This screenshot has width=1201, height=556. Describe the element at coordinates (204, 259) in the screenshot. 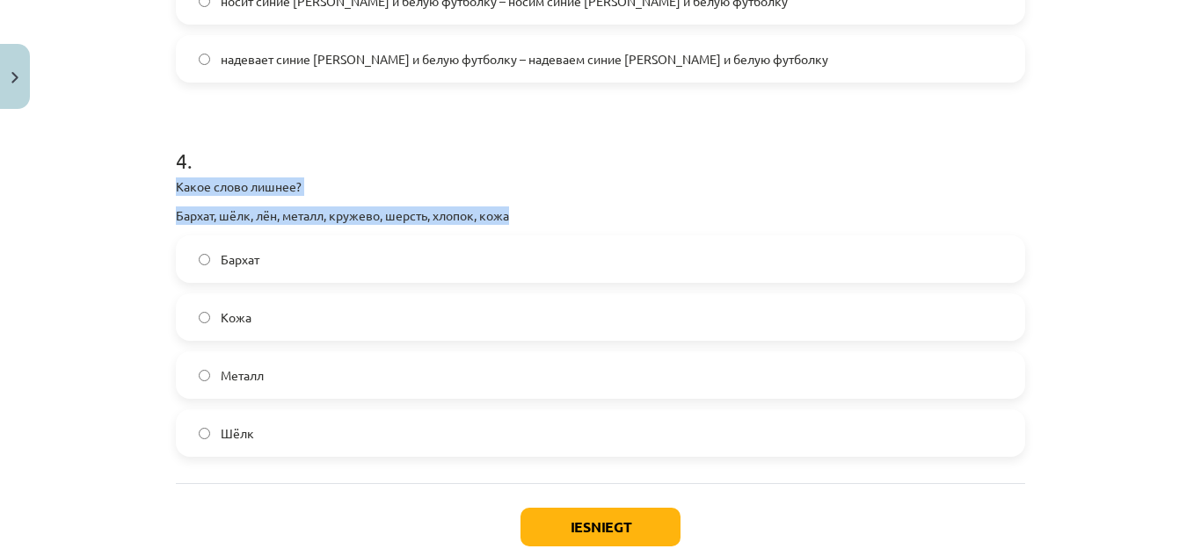

I see `input: Бархат` at that location.